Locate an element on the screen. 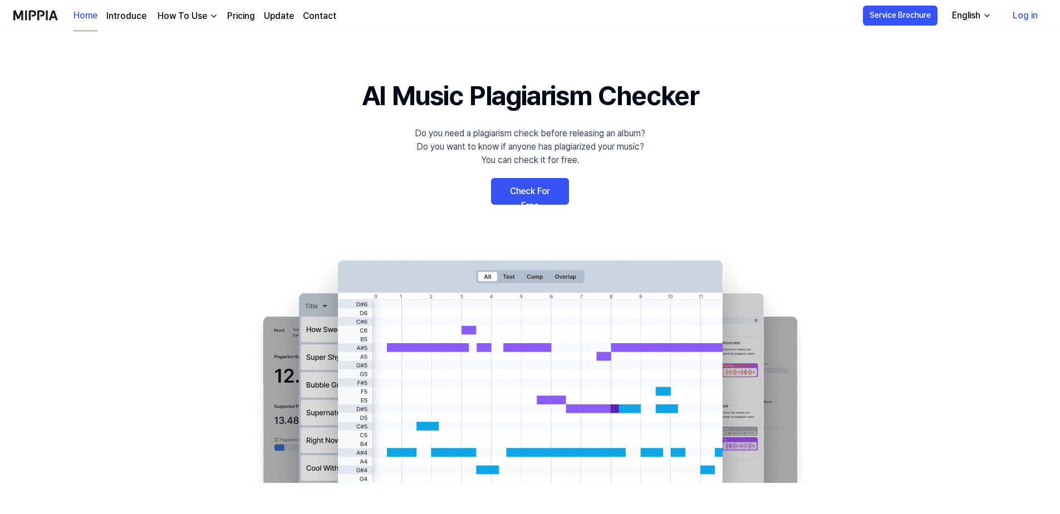 This screenshot has width=1060, height=514. div: How To Use is located at coordinates (182, 16).